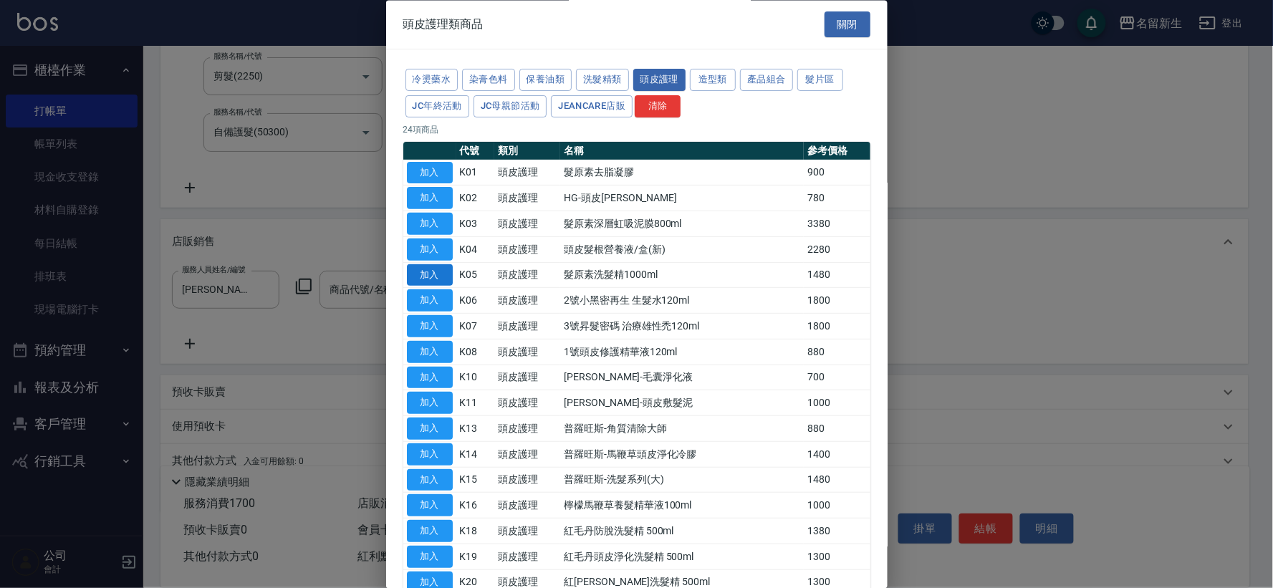 The width and height of the screenshot is (1273, 588). What do you see at coordinates (682, 506) in the screenshot?
I see `td: 檸檬馬鞭草養髮精華液100ml` at bounding box center [682, 506].